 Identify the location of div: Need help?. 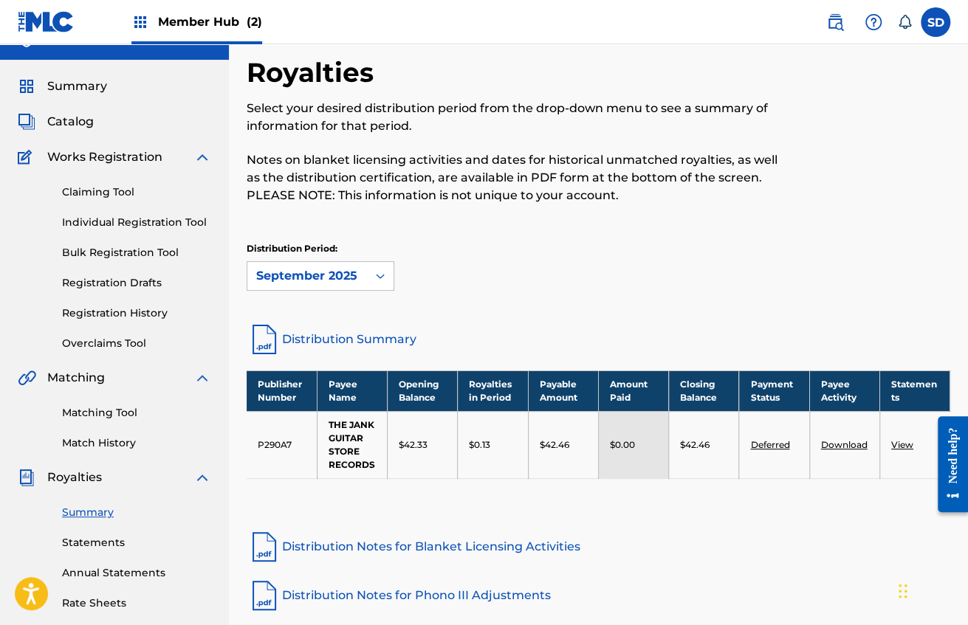
(26, 50).